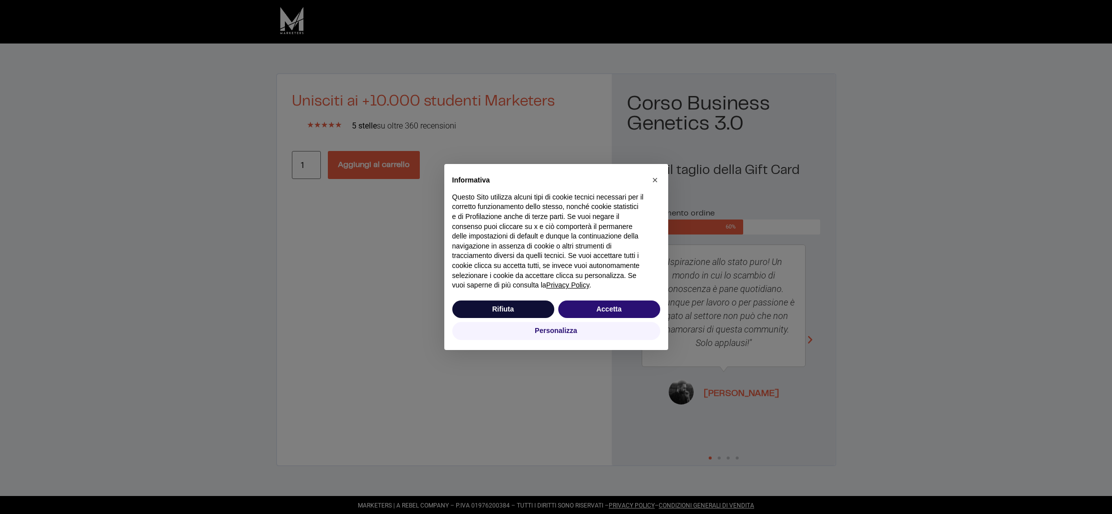  I want to click on h2: Informativa, so click(548, 180).